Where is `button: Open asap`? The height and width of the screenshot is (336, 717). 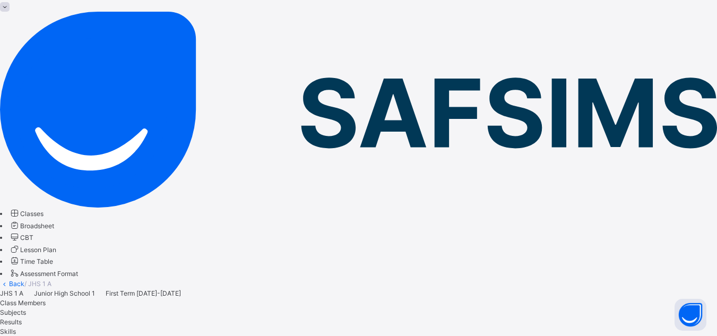
button: Open asap is located at coordinates (690, 315).